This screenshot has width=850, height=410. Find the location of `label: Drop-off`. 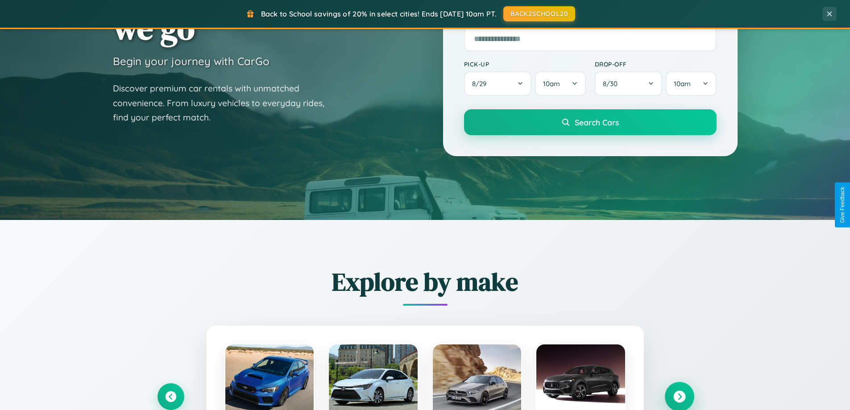

label: Drop-off is located at coordinates (656, 64).